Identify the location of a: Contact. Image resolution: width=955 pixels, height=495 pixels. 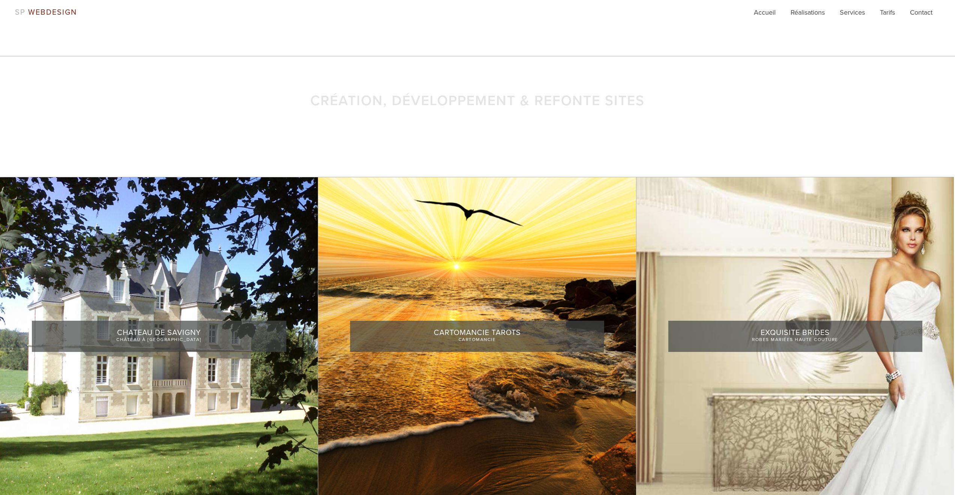
(921, 15).